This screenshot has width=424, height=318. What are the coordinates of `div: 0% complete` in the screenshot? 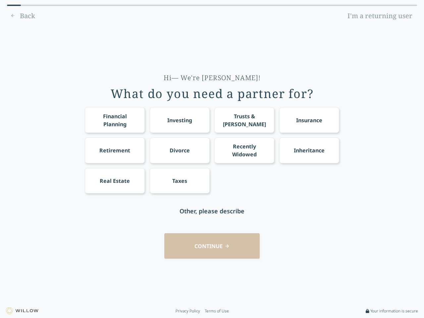 It's located at (14, 5).